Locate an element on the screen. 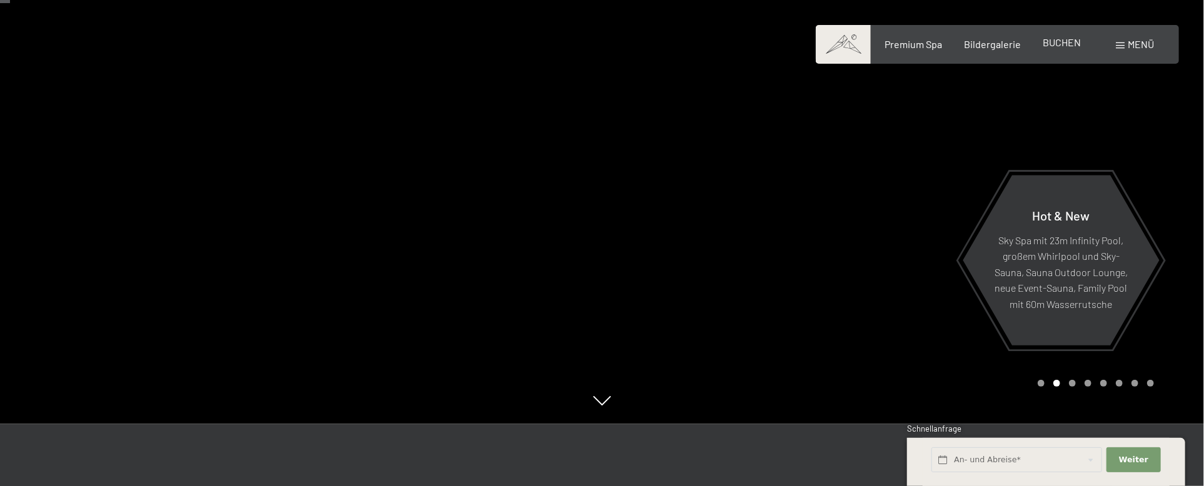 The image size is (1204, 486). div: Carousel Page 2 (Current Slide) is located at coordinates (1057, 383).